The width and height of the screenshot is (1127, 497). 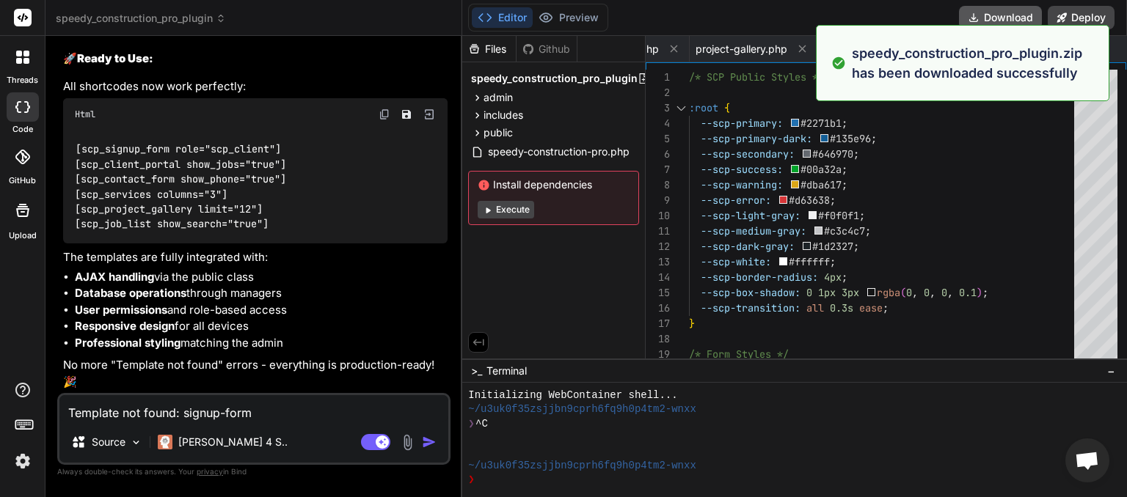 What do you see at coordinates (845, 231) in the screenshot?
I see `span: #c3c4c7` at bounding box center [845, 231].